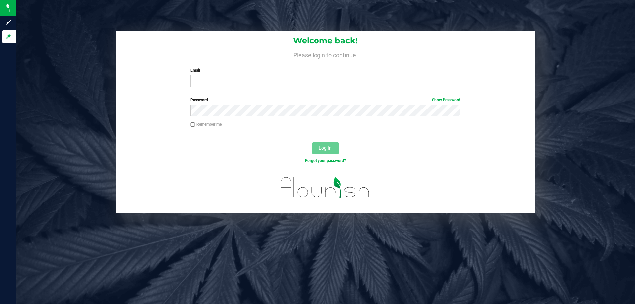 The width and height of the screenshot is (635, 304). What do you see at coordinates (326, 54) in the screenshot?
I see `h4: Please login to continue.` at bounding box center [326, 54].